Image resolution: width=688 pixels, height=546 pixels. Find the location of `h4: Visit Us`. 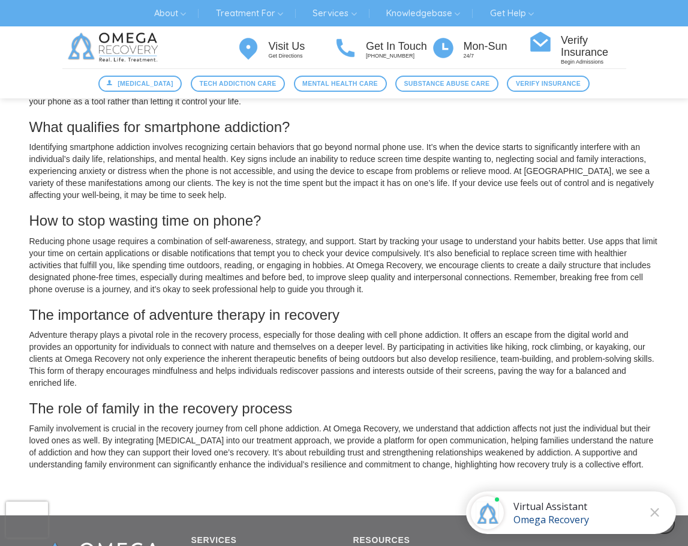

h4: Visit Us is located at coordinates (301, 47).